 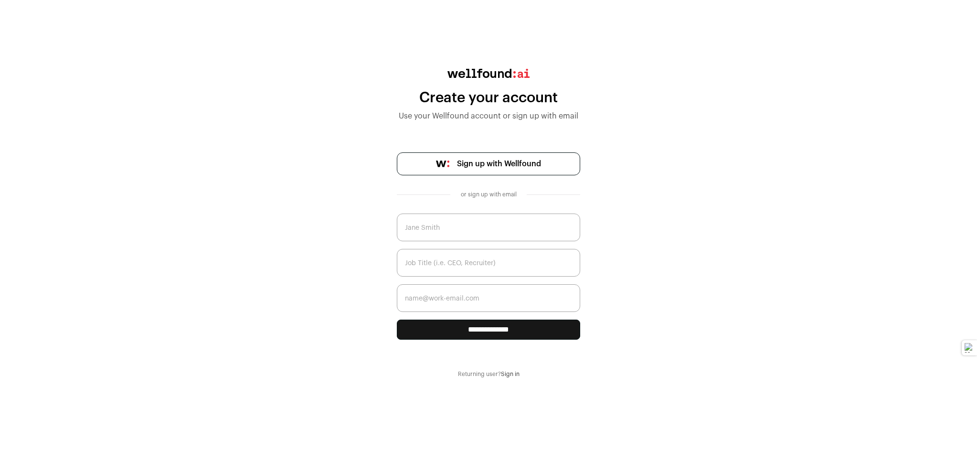 What do you see at coordinates (488, 194) in the screenshot?
I see `div: or sign up with email` at bounding box center [488, 194].